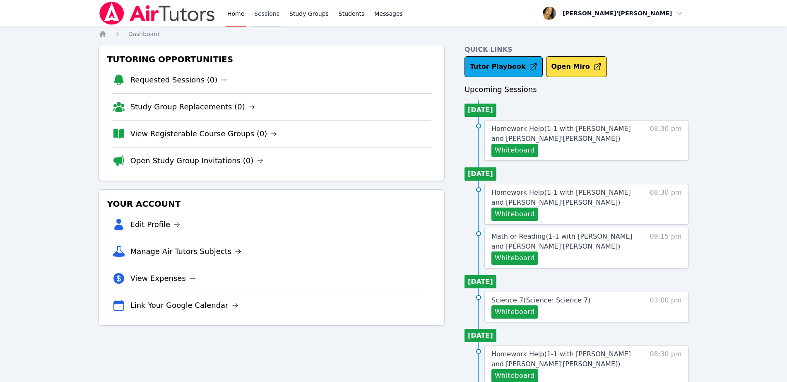 Image resolution: width=787 pixels, height=382 pixels. I want to click on h3: Upcoming Sessions, so click(577, 89).